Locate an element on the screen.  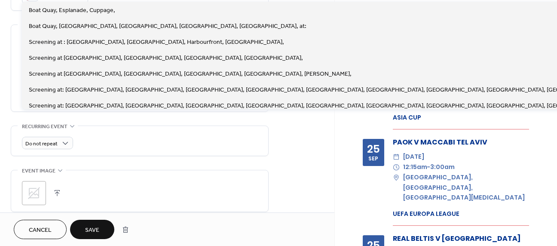
span: 12:15am is located at coordinates (415, 167).